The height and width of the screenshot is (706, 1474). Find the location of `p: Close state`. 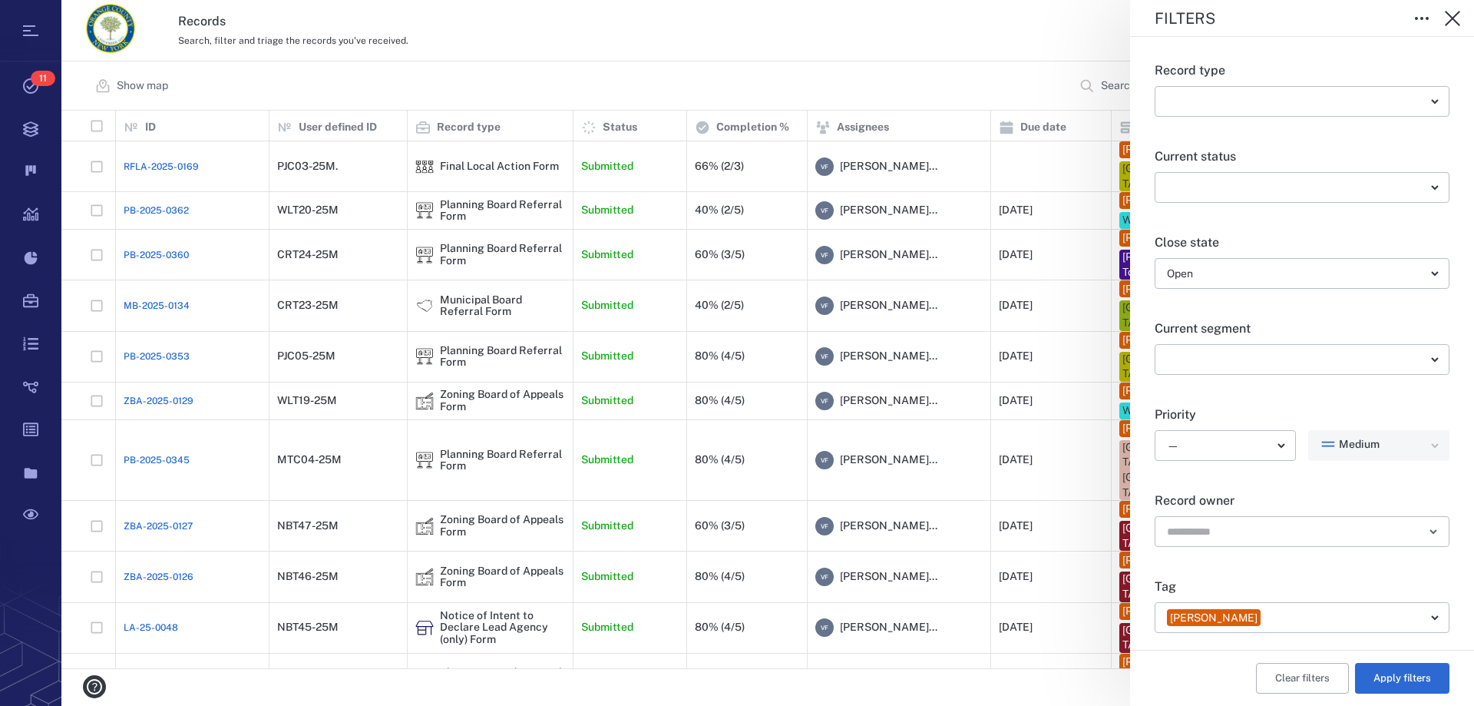

p: Close state is located at coordinates (1302, 243).